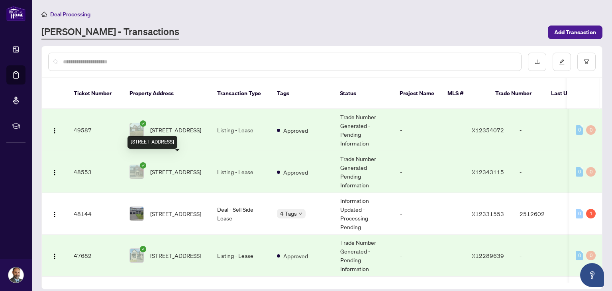 Image resolution: width=612 pixels, height=291 pixels. What do you see at coordinates (592, 275) in the screenshot?
I see `button: Open asap` at bounding box center [592, 275].